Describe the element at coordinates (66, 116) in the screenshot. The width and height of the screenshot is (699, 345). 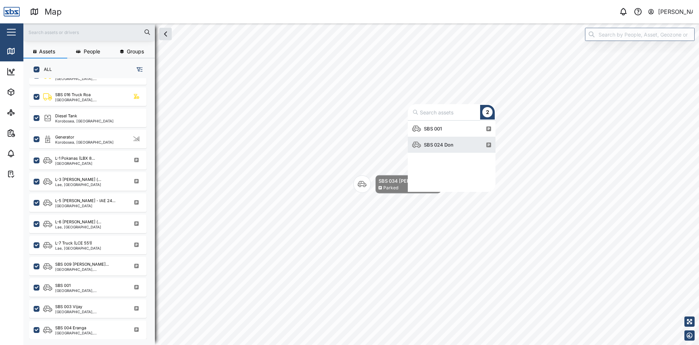
I see `div: Diesel Tank` at that location.